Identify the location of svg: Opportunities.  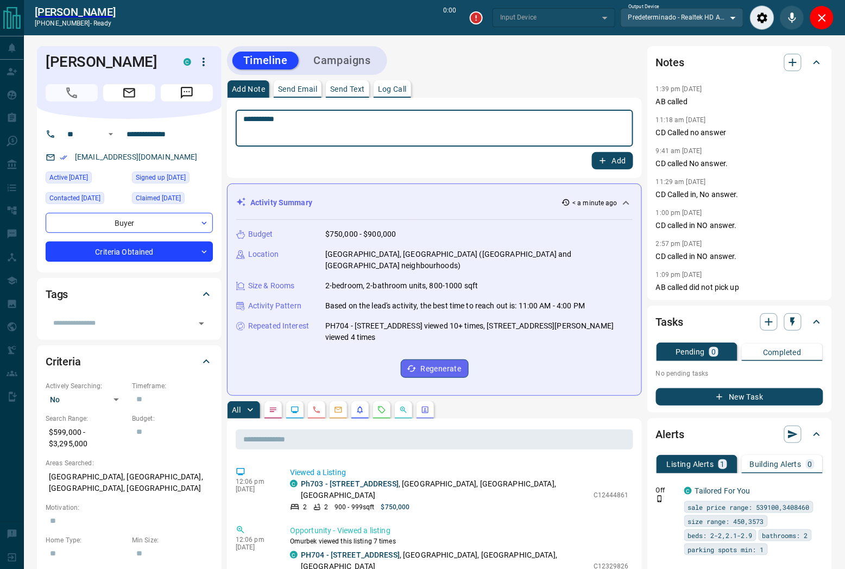
(404, 410).